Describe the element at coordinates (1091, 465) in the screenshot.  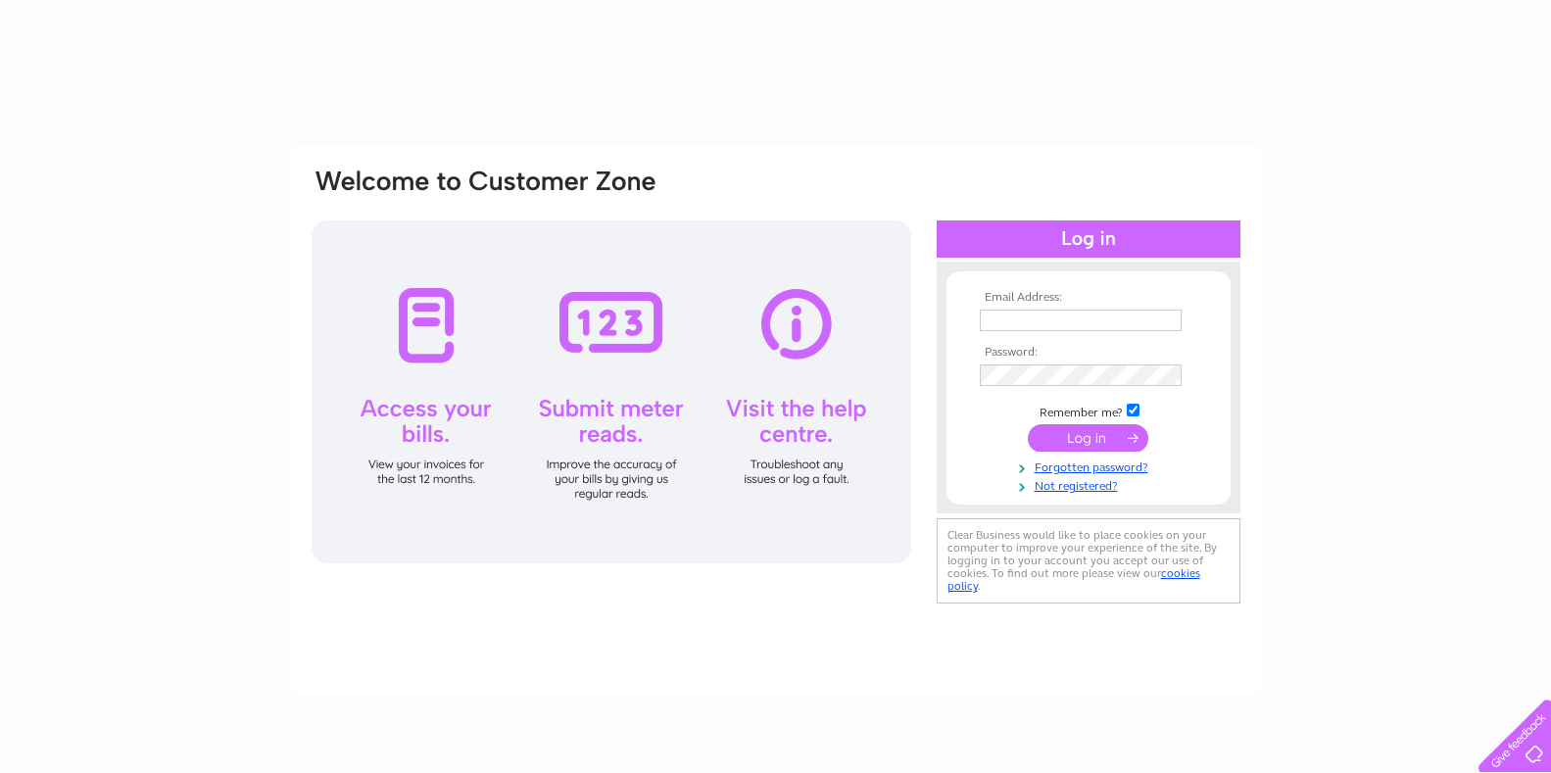
I see `a: Forgotten password?` at that location.